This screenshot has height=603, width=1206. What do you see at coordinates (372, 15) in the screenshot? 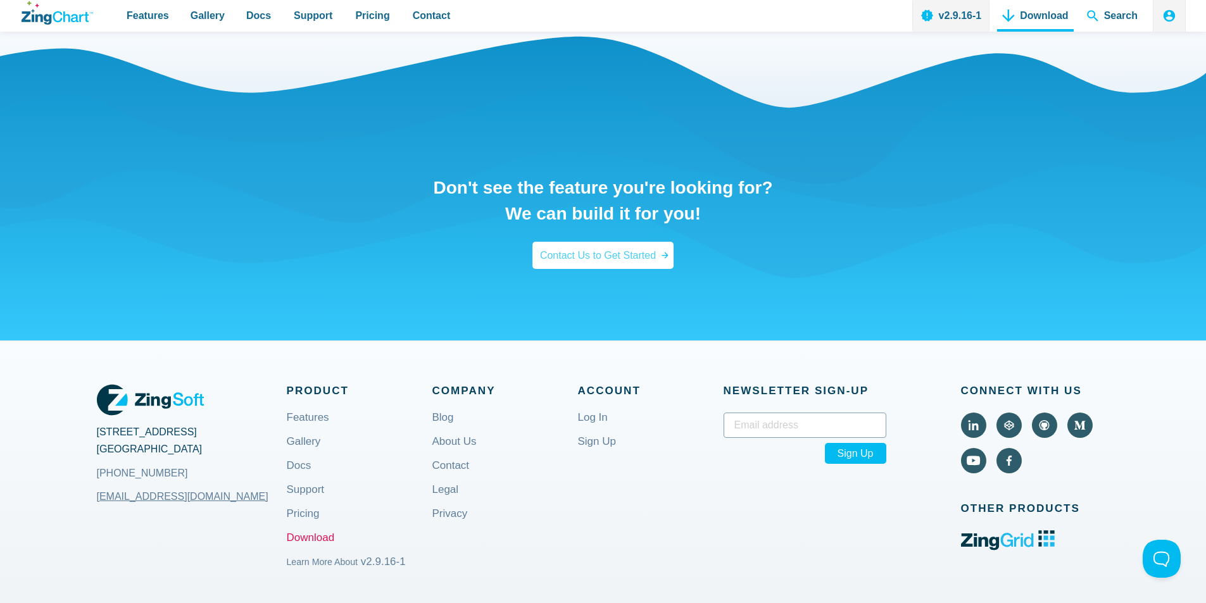
I see `span: Pricing` at bounding box center [372, 15].